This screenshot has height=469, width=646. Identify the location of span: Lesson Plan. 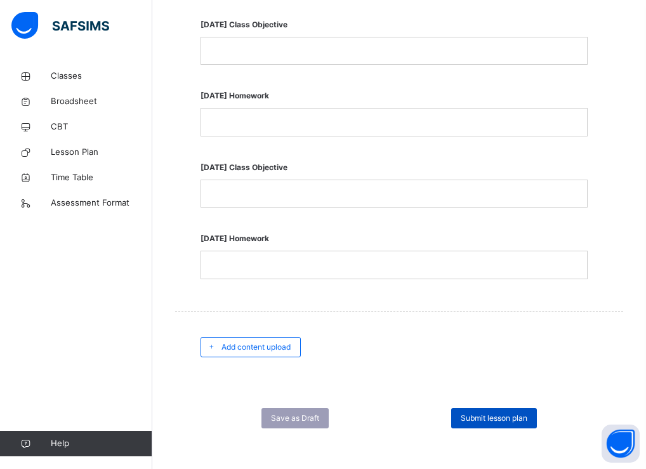
(102, 152).